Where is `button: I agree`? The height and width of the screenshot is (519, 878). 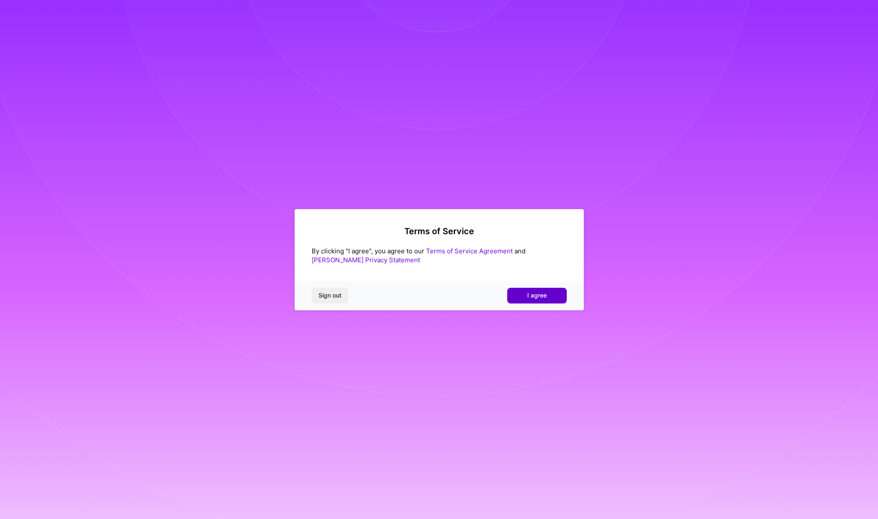
button: I agree is located at coordinates (537, 296).